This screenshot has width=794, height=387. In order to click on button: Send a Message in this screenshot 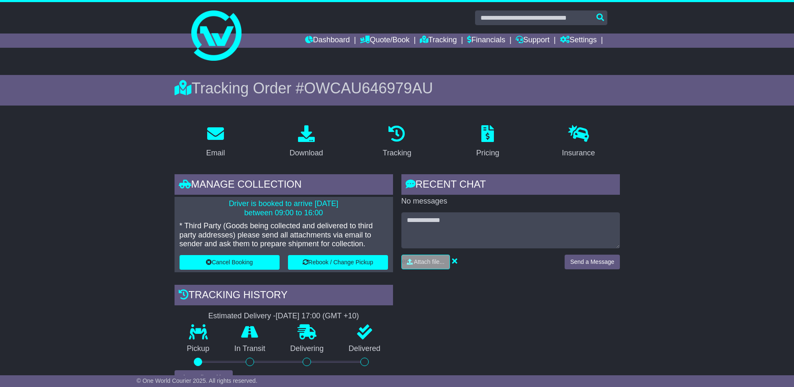, I will do `click(592, 262)`.